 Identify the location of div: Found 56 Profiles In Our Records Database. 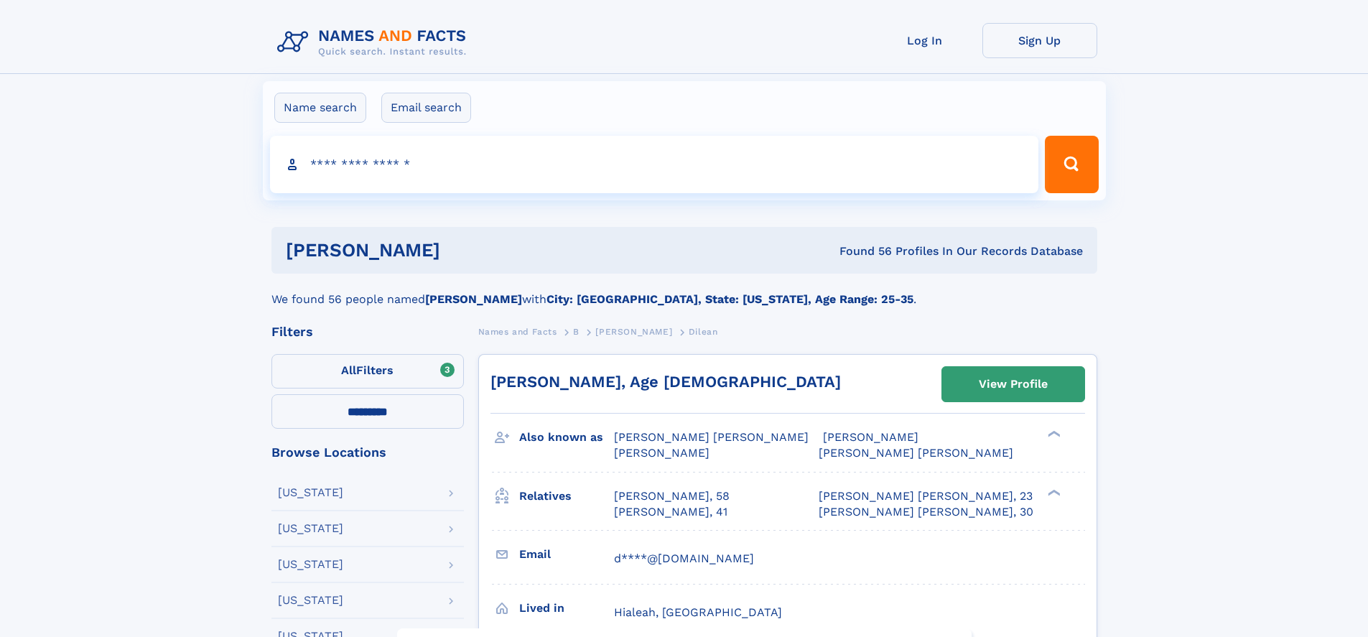
(861, 251).